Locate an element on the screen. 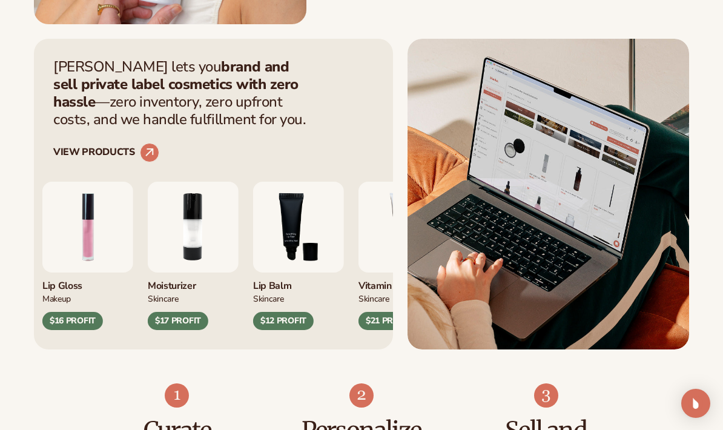 The image size is (723, 430). img: Moisturizing lotion. is located at coordinates (193, 227).